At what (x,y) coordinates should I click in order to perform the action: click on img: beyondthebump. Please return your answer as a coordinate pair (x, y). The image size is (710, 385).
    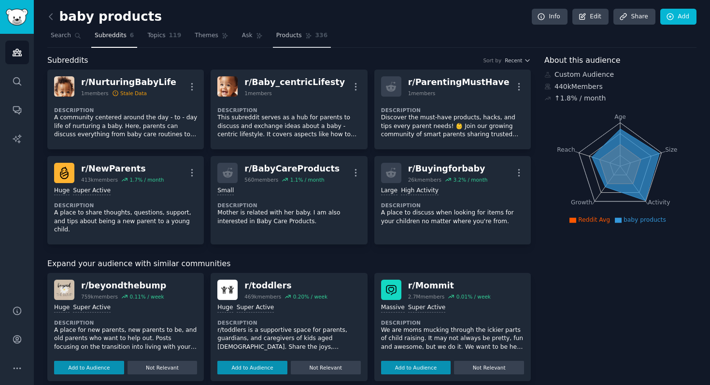
    Looking at the image, I should click on (64, 290).